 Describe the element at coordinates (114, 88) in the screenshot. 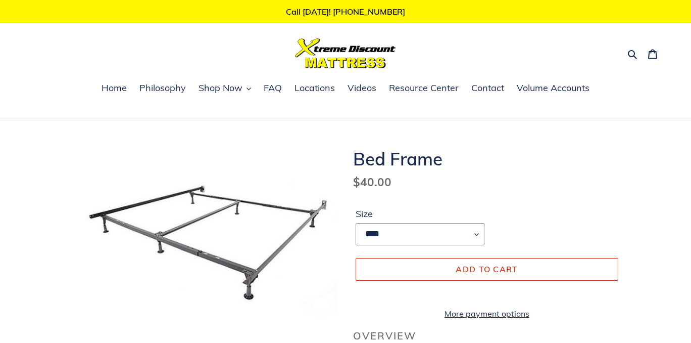

I see `a: Home` at that location.